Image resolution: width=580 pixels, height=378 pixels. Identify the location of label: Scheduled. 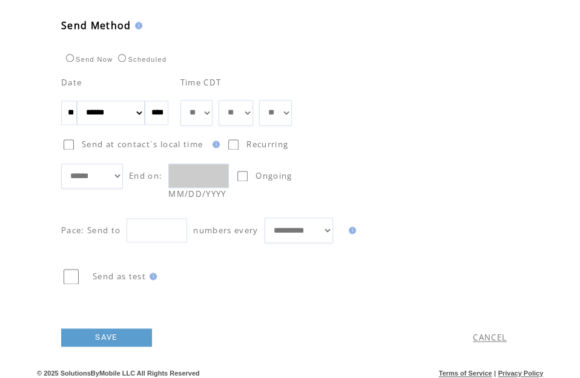
(140, 59).